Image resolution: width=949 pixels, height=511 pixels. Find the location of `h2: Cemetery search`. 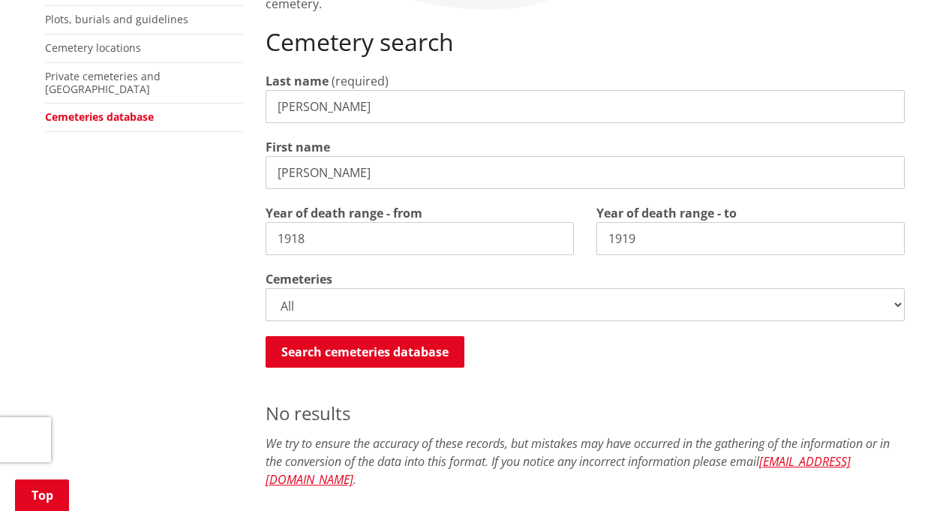

h2: Cemetery search is located at coordinates (585, 42).